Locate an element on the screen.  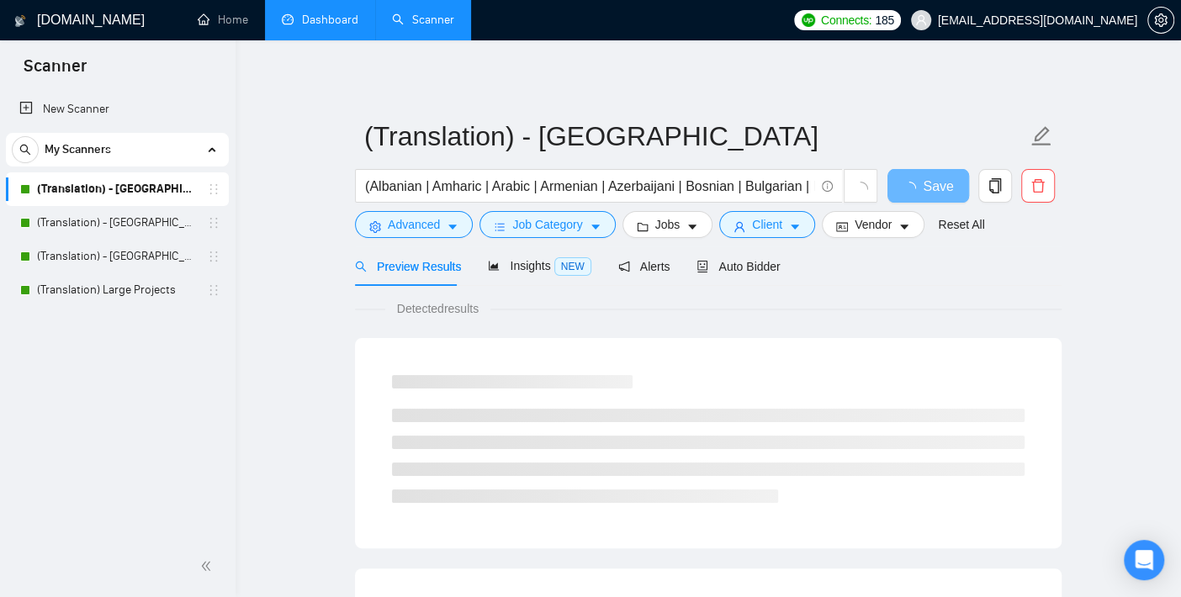
span: Advanced is located at coordinates (414, 225).